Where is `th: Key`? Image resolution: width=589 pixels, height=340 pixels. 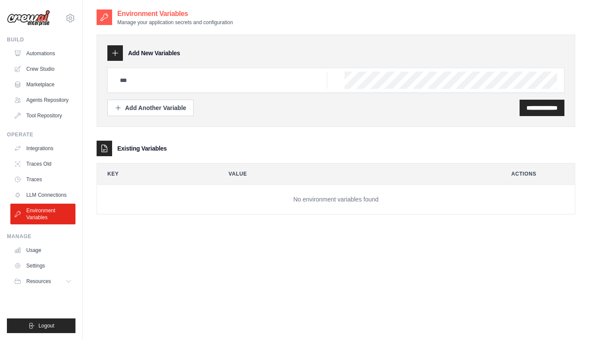
th: Key is located at coordinates (154, 174).